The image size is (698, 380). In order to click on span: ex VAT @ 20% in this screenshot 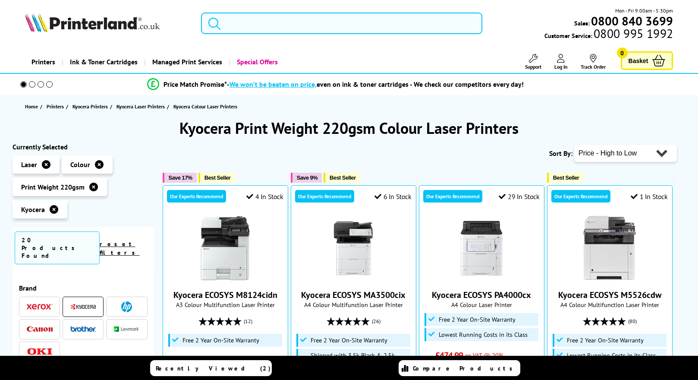, I will do `click(484, 355)`.